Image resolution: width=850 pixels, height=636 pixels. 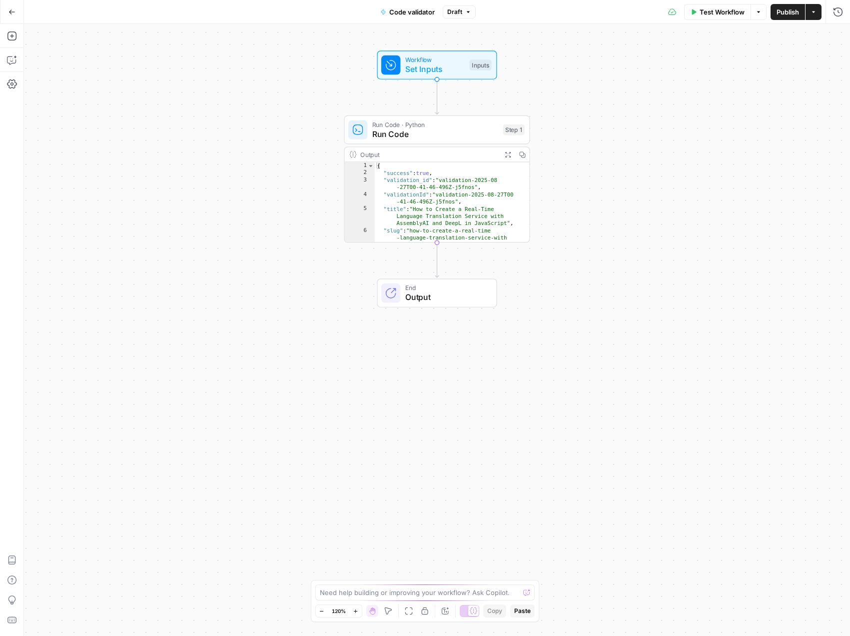 What do you see at coordinates (437, 65) in the screenshot?
I see `div: WorkflowSet InputsInputs` at bounding box center [437, 65].